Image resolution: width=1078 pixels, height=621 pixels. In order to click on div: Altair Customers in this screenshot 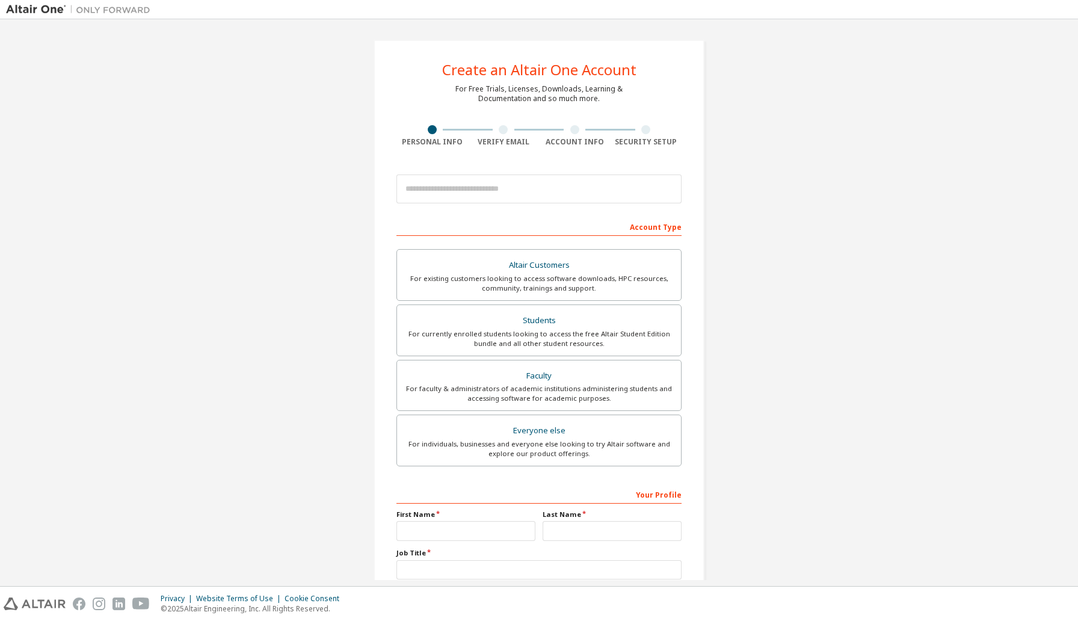, I will do `click(539, 265)`.